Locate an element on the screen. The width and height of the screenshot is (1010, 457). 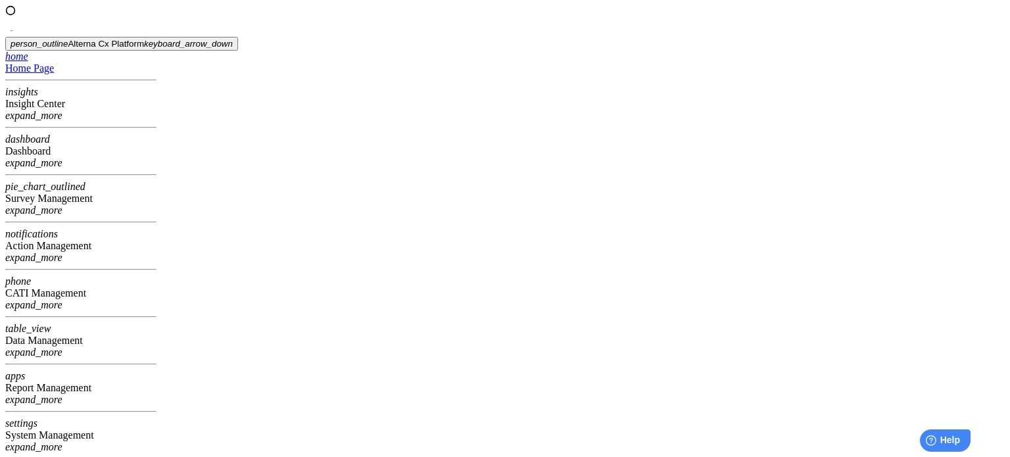
i: dashboard is located at coordinates (28, 139).